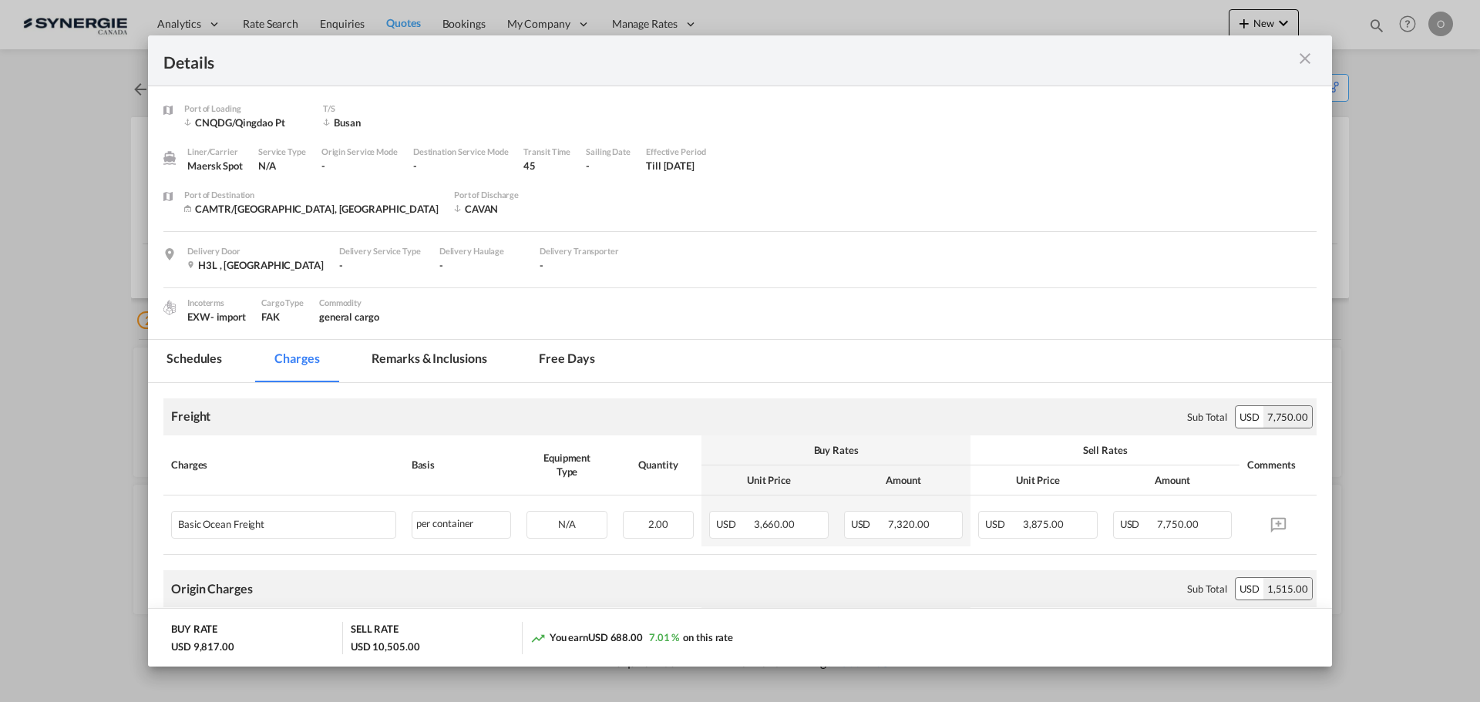  I want to click on div: Origin Service Mode, so click(359, 152).